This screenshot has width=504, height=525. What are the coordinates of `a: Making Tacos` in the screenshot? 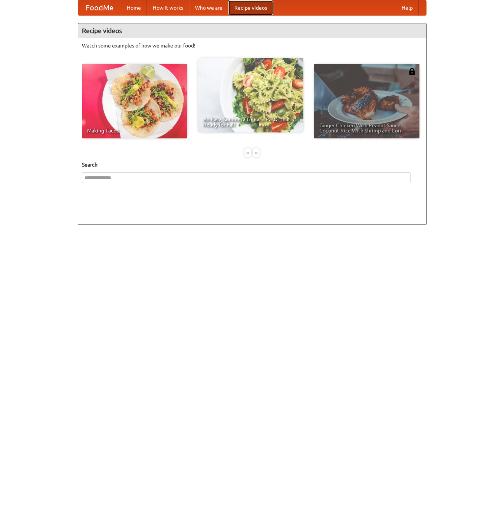 It's located at (135, 101).